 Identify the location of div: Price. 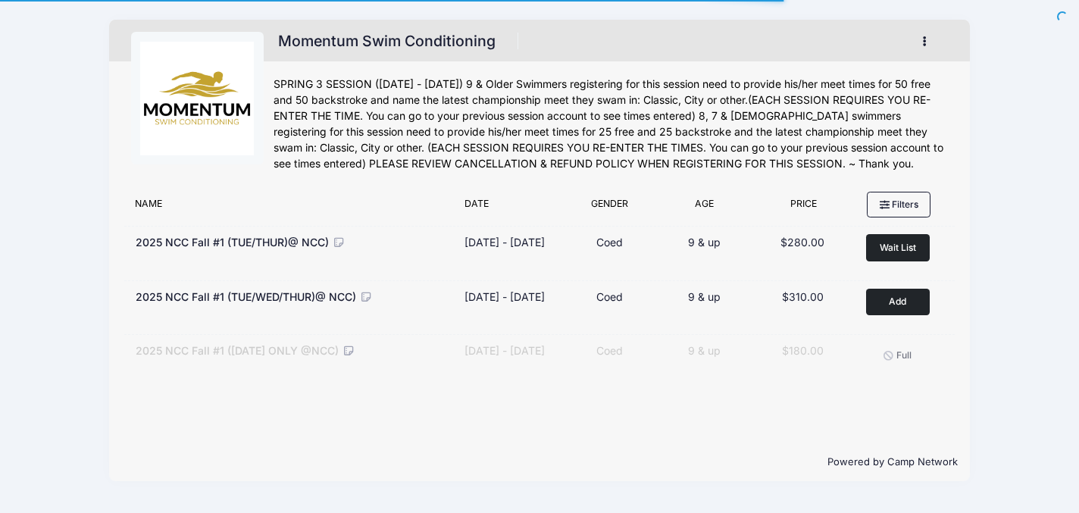
(803, 208).